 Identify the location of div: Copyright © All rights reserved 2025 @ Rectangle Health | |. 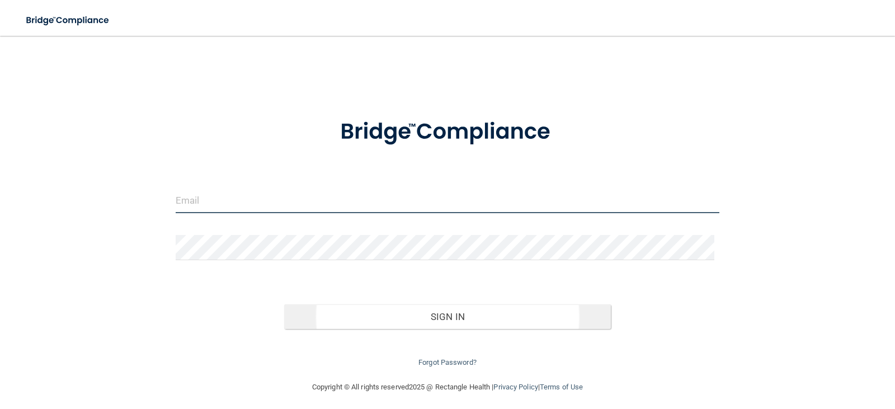
(447, 387).